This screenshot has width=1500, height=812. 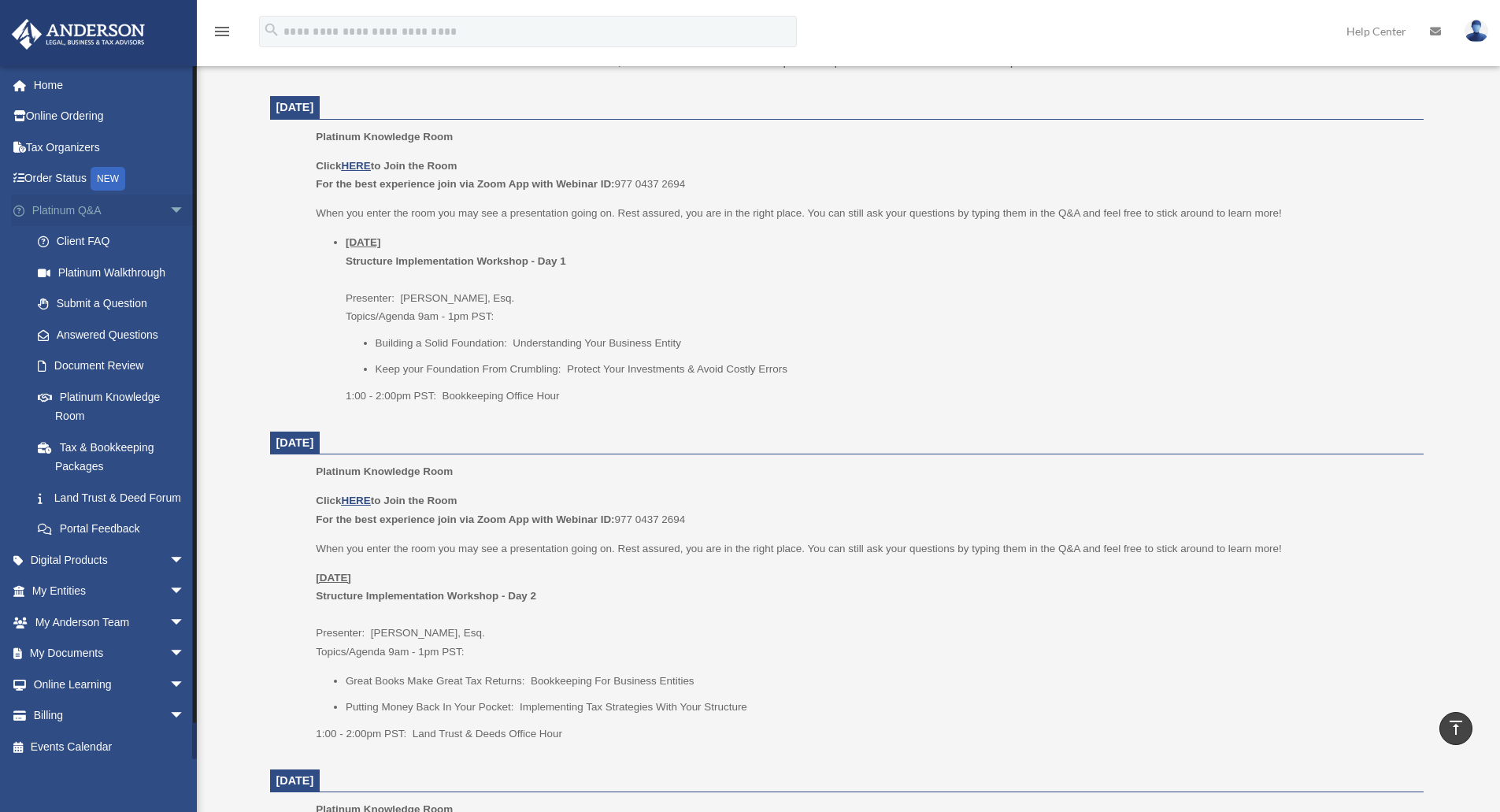 What do you see at coordinates (110, 210) in the screenshot?
I see `a: Platinum Q&Aarrow_drop_down` at bounding box center [110, 210].